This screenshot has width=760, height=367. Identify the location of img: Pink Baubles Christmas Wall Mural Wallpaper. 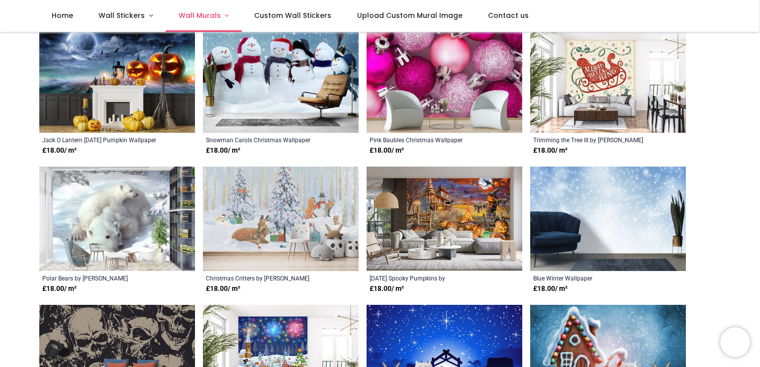
(444, 81).